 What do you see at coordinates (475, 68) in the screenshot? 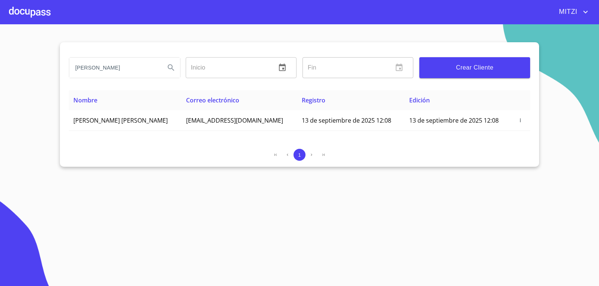
I see `button: Crear Cliente` at bounding box center [475, 68].